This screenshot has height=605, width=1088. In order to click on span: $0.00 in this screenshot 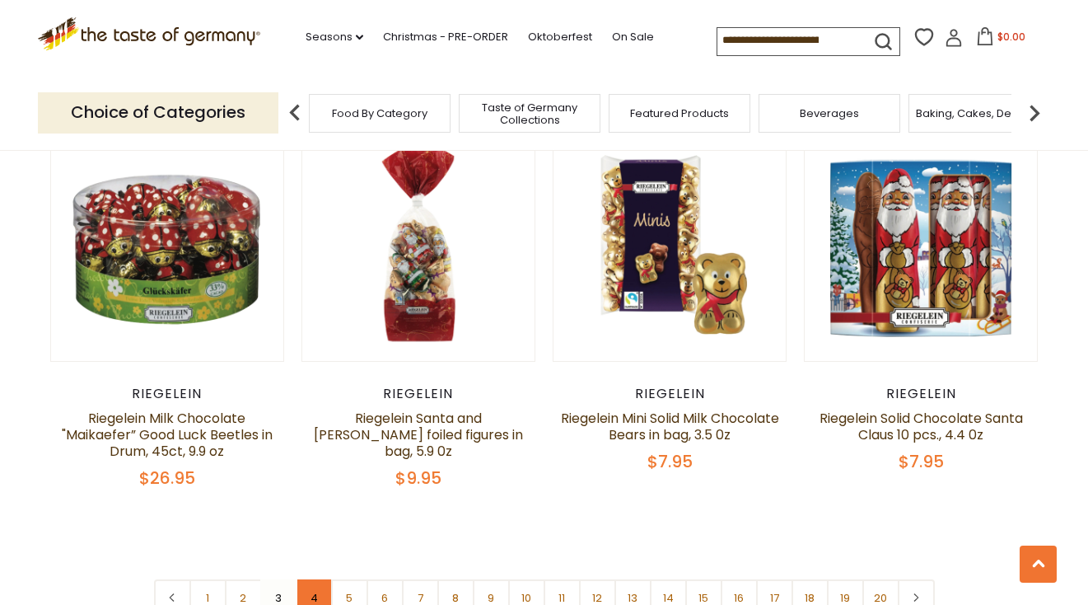, I will do `click(1012, 36)`.